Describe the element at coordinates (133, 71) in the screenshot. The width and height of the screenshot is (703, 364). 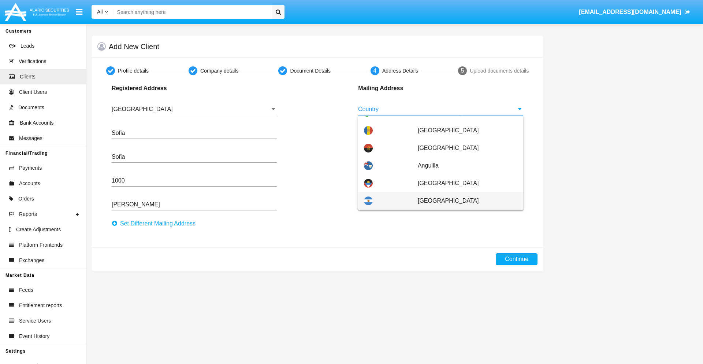
I see `div: Profile details` at that location.